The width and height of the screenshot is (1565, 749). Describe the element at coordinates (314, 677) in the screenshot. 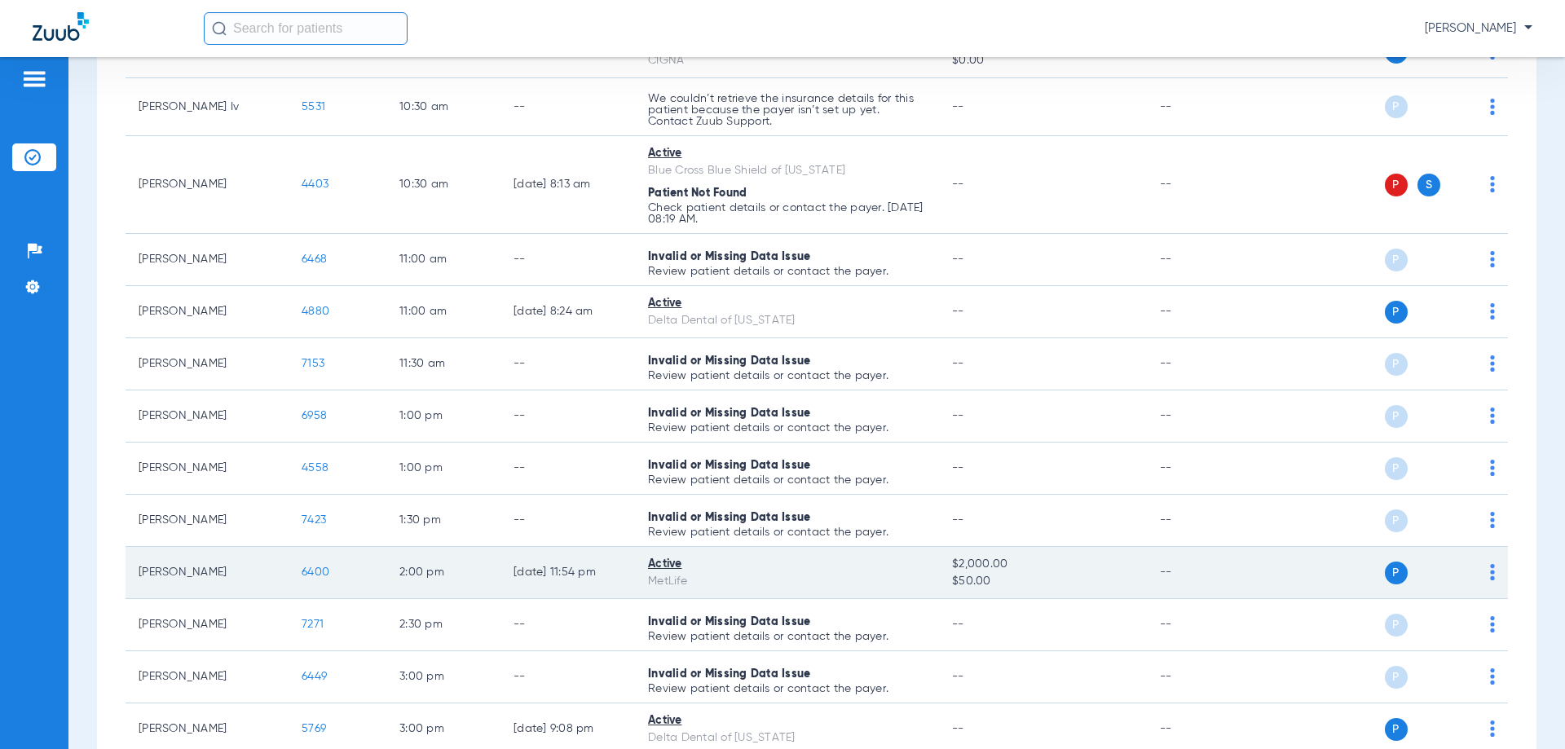

I see `span: 6449` at that location.